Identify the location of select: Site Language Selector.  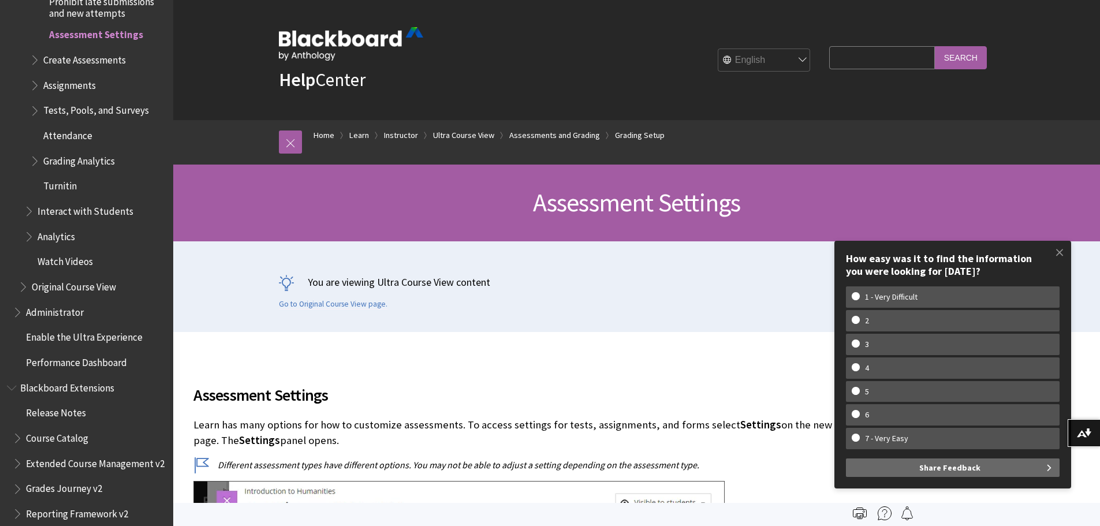
(765, 61).